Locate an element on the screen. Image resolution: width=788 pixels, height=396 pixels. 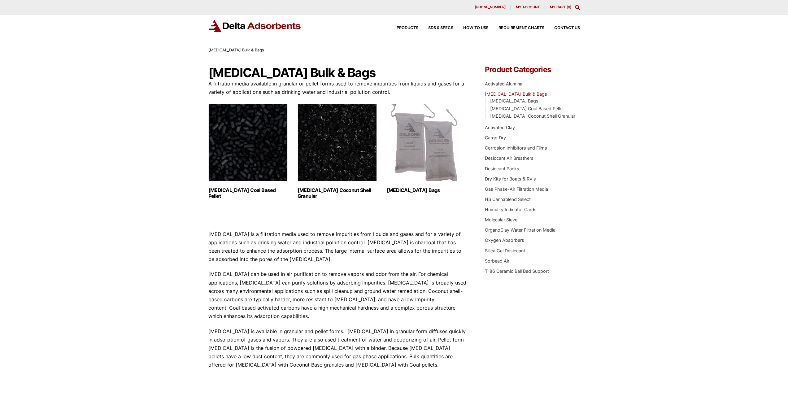
a: Gas Phase-Air Filtration Media is located at coordinates (517, 189).